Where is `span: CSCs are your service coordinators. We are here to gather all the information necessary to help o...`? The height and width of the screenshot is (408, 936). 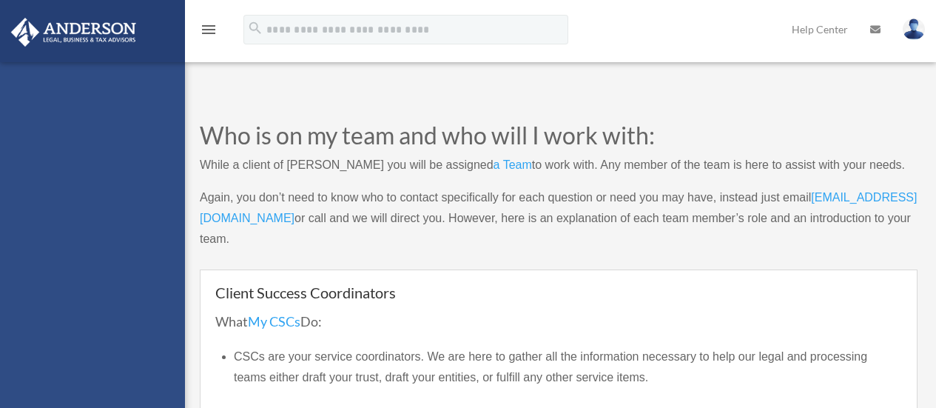 span: CSCs are your service coordinators. We are here to gather all the information necessary to help o... is located at coordinates (551, 366).